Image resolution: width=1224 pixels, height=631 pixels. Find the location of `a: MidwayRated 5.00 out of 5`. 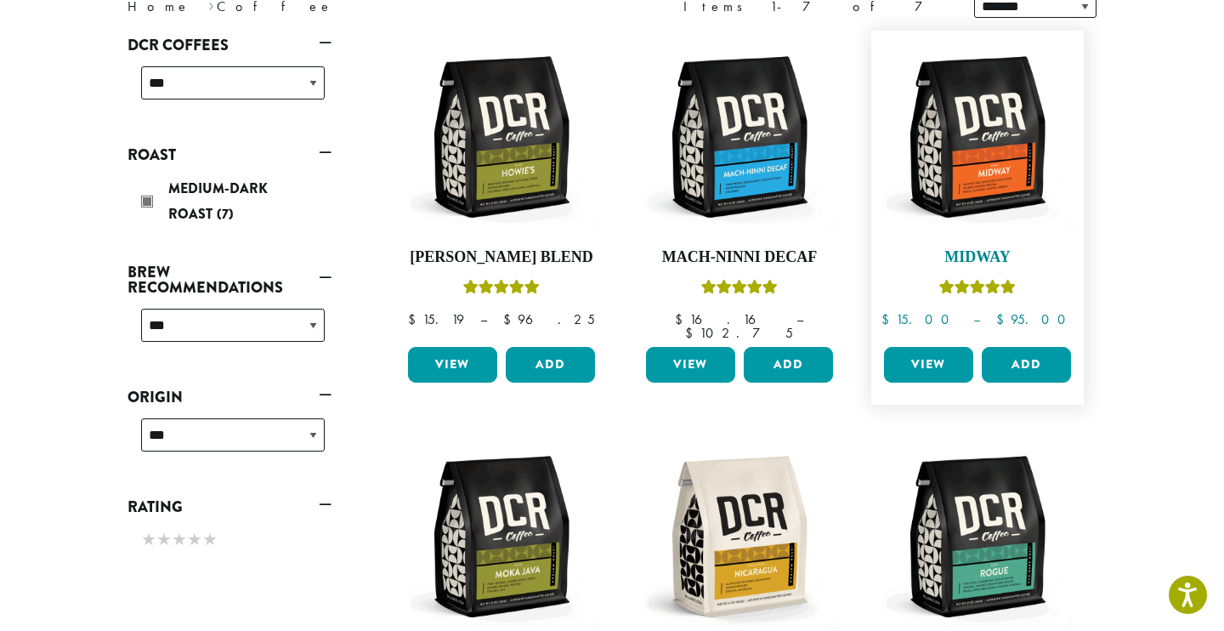

a: MidwayRated 5.00 out of 5 is located at coordinates (977, 190).